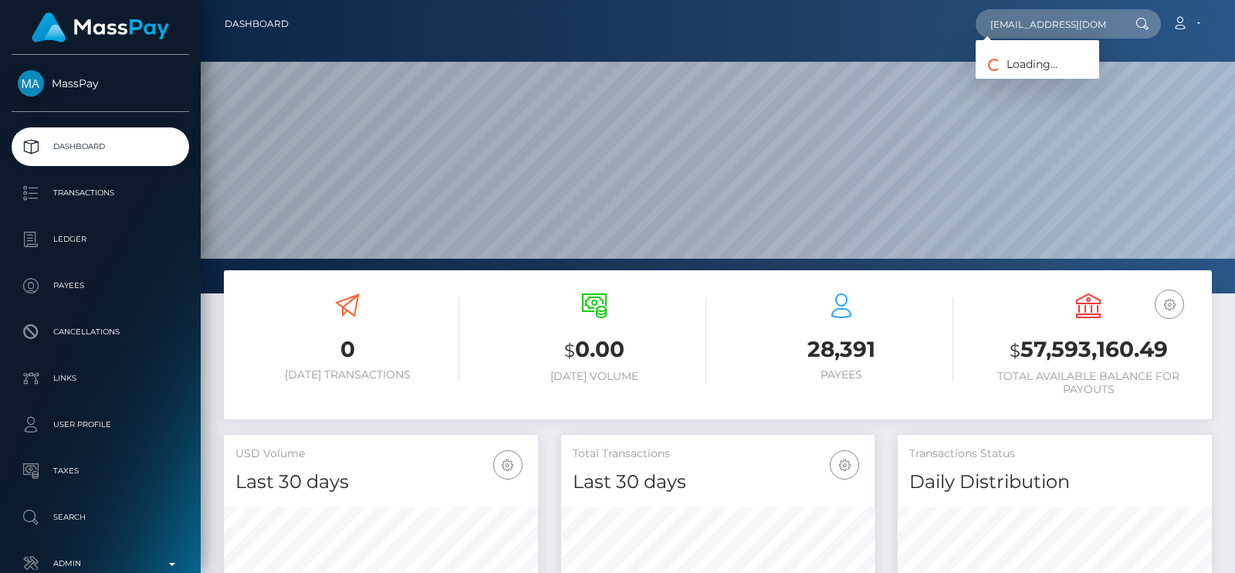  Describe the element at coordinates (100, 193) in the screenshot. I see `a: Transactions` at that location.